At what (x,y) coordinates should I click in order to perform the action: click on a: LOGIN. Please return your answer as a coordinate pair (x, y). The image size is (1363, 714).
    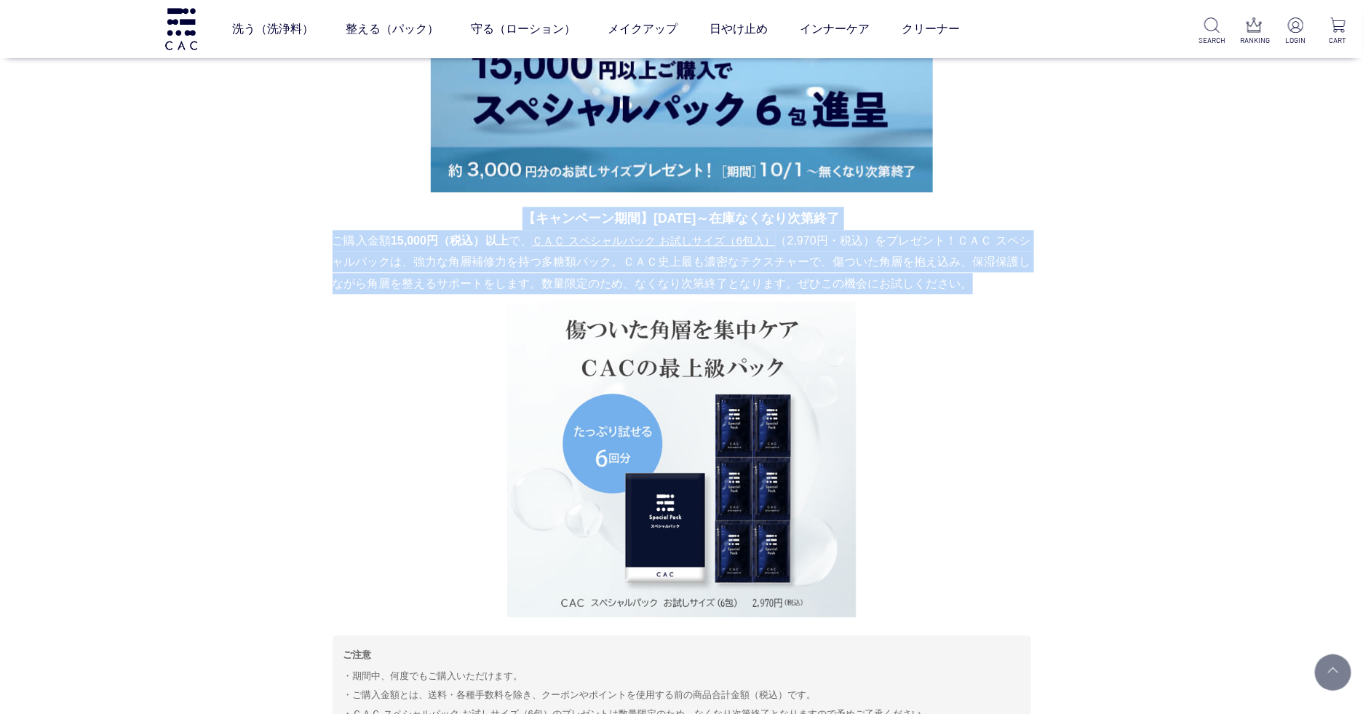
    Looking at the image, I should click on (1296, 31).